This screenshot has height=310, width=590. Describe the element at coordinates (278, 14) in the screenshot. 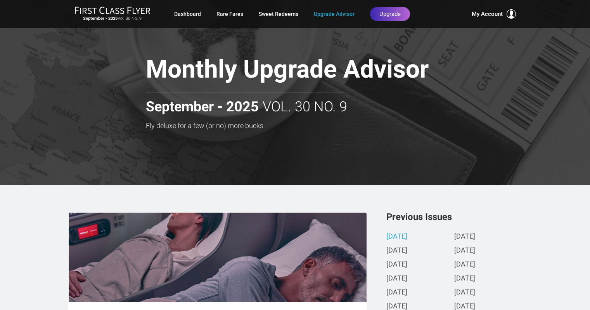

I see `a: Sweet Redeems` at that location.